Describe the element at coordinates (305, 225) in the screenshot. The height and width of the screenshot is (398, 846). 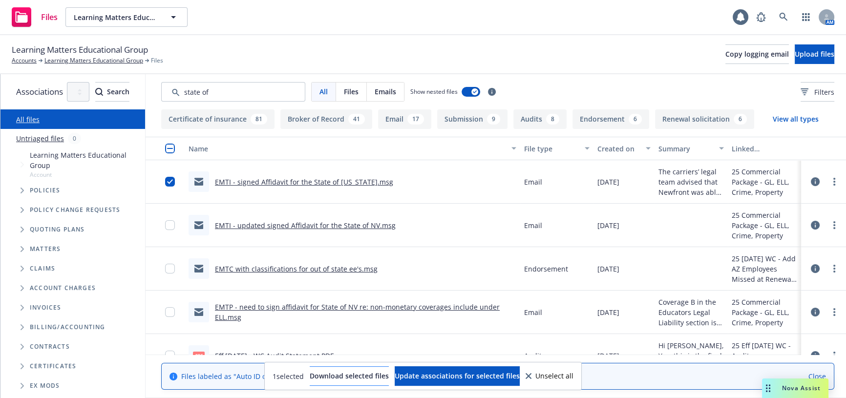
I see `a: EMTI - updated signed Affidavit for the State of NV.msg` at that location.